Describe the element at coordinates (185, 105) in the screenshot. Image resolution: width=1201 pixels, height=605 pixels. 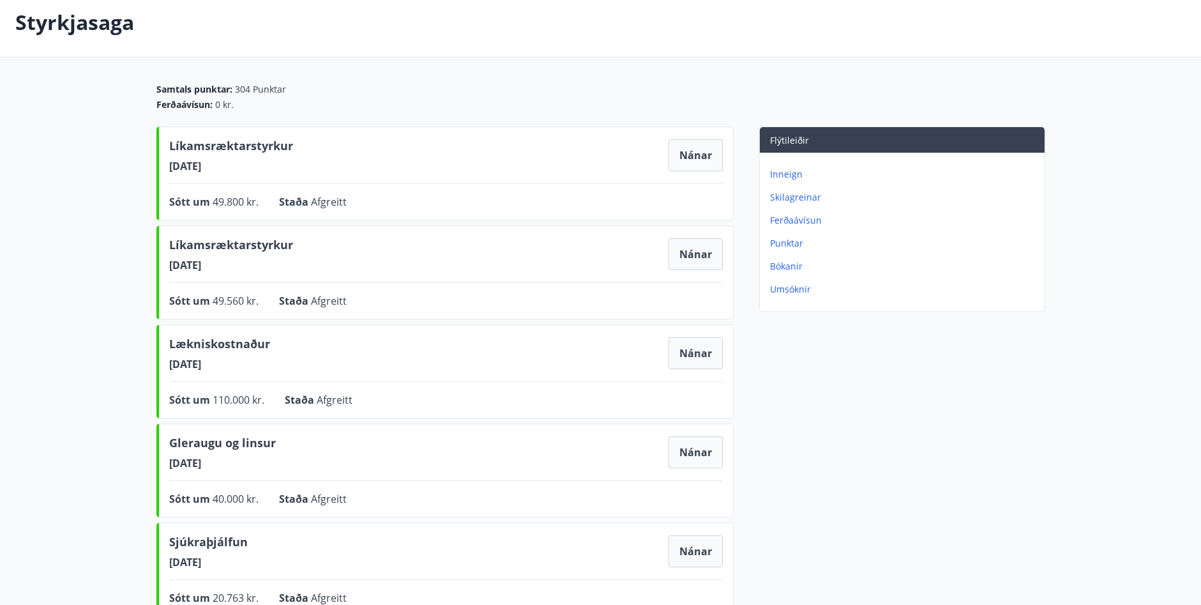
I see `span: Ferðaávísun :` at that location.